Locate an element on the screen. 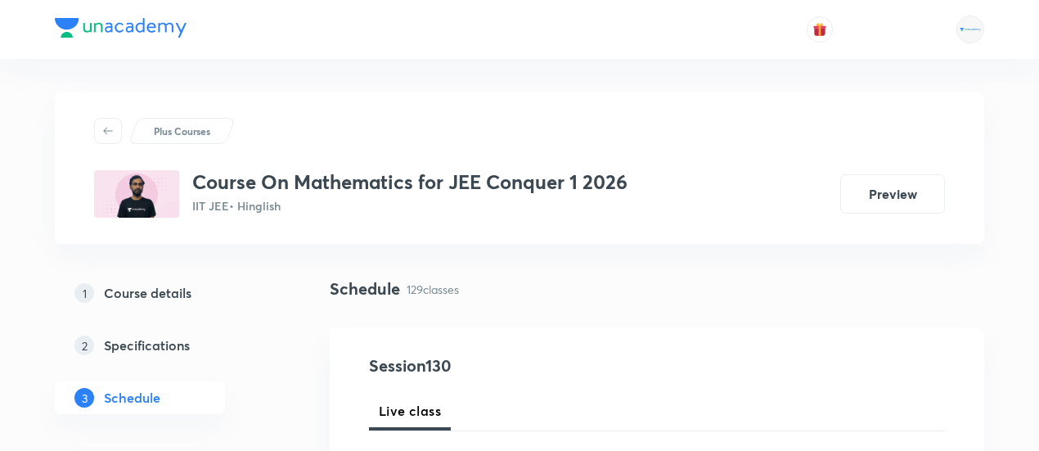  h5: Specifications is located at coordinates (146, 345).